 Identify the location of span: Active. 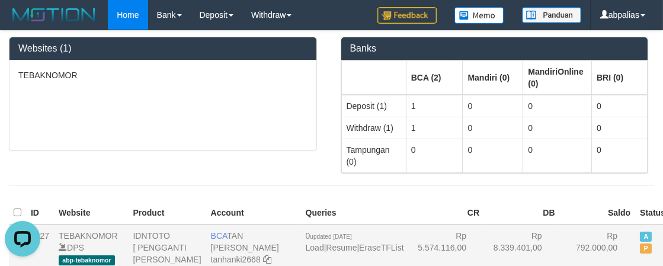
(646, 237).